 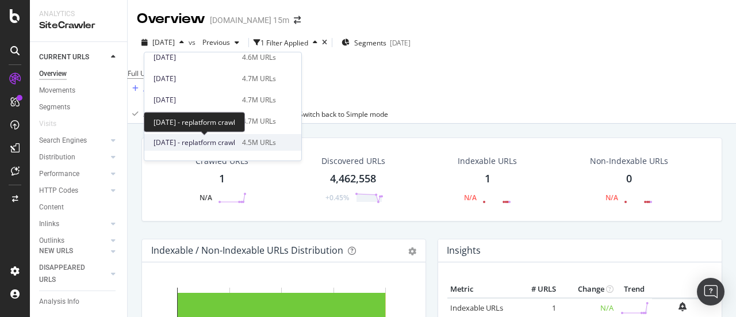 What do you see at coordinates (683, 307) in the screenshot?
I see `div: bell-plus` at bounding box center [683, 307].